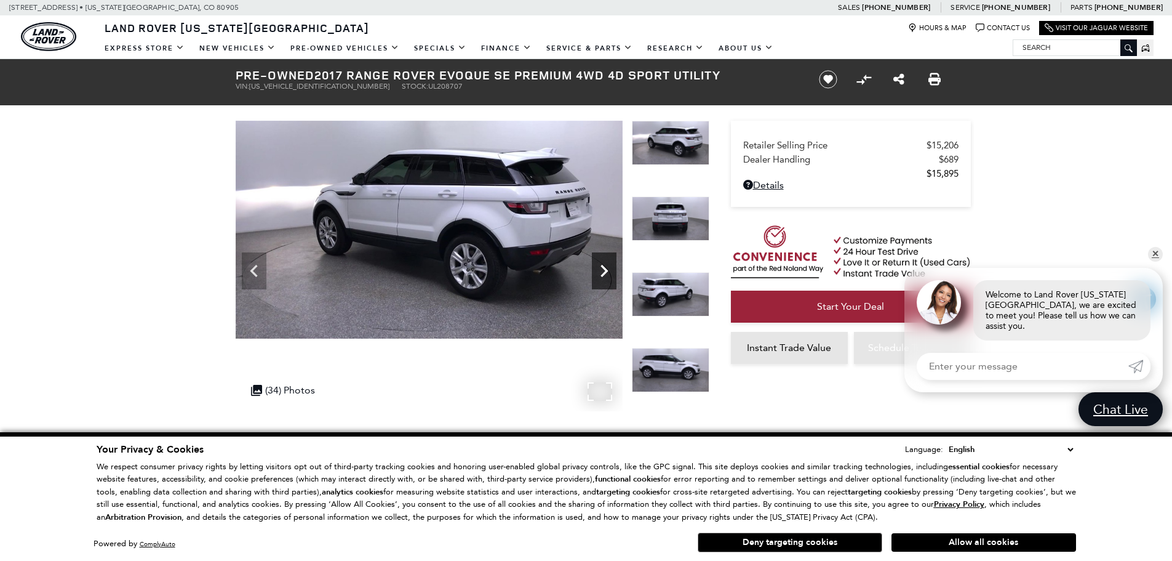 The width and height of the screenshot is (1172, 561). I want to click on div: Next, so click(604, 271).